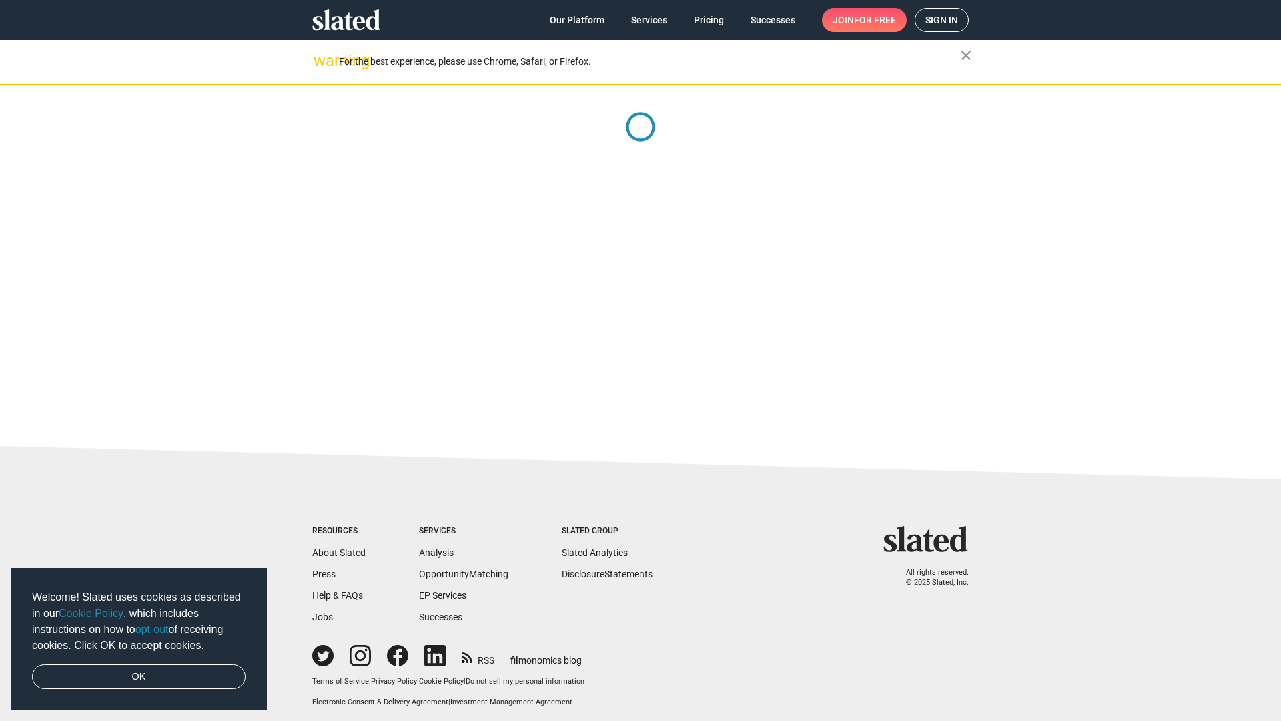 This screenshot has height=721, width=1281. What do you see at coordinates (607, 574) in the screenshot?
I see `a: DisclosureStatements` at bounding box center [607, 574].